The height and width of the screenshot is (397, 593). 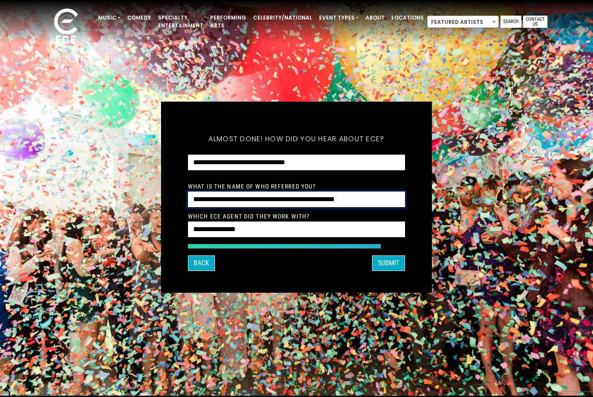 What do you see at coordinates (389, 263) in the screenshot?
I see `button: SUBMIT` at bounding box center [389, 263].